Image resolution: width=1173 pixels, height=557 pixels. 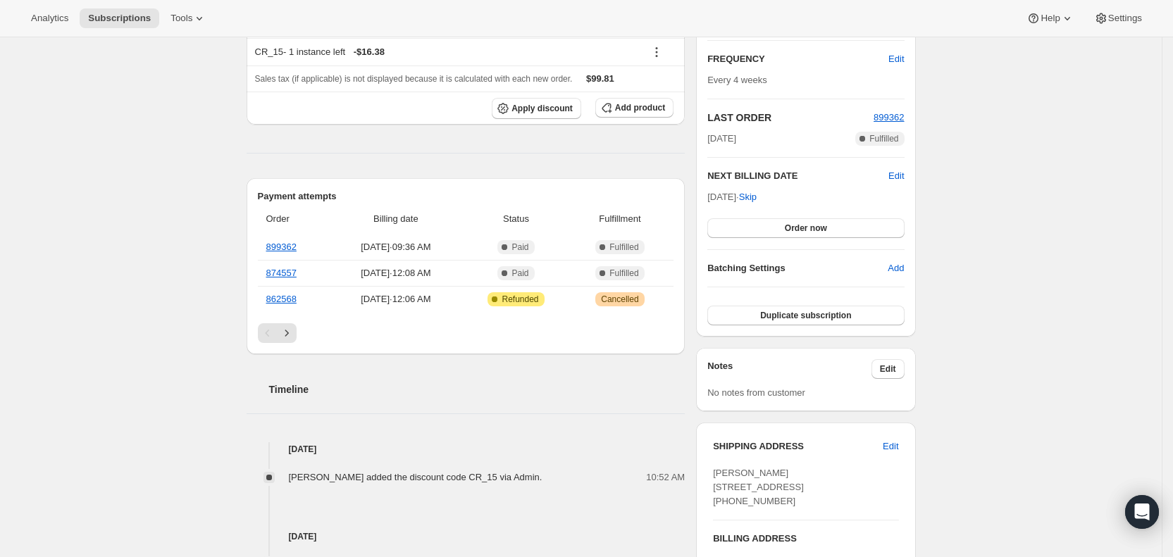 What do you see at coordinates (888, 118) in the screenshot?
I see `button: 899362` at bounding box center [888, 118].